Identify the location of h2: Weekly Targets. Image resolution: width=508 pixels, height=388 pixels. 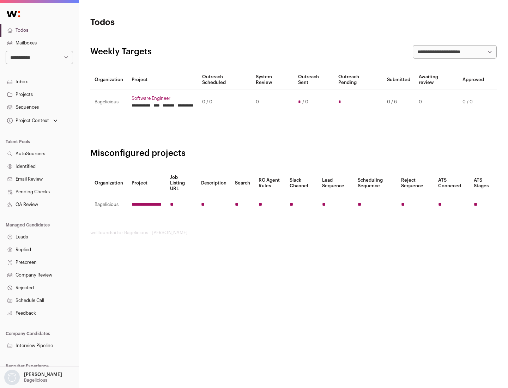
(121, 52).